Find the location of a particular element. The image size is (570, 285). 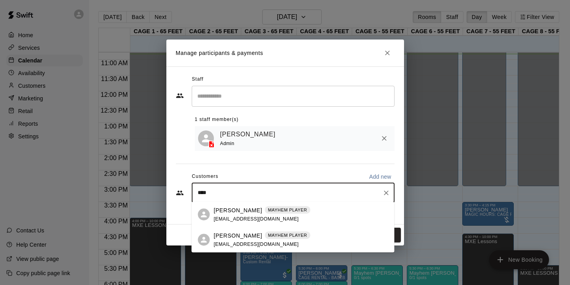

span: Admin is located at coordinates (227, 144).